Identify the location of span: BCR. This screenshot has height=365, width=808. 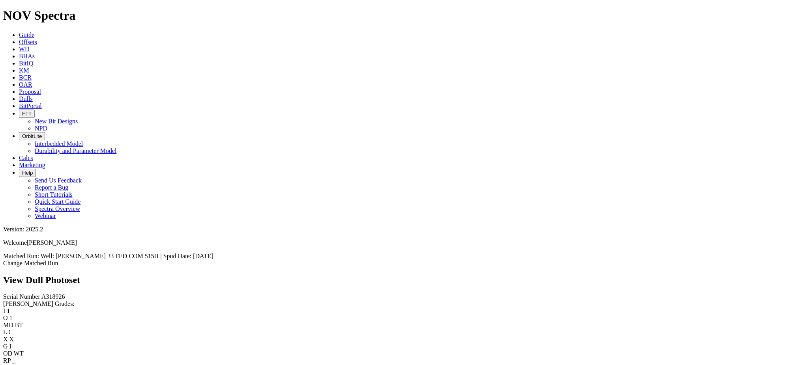
(25, 77).